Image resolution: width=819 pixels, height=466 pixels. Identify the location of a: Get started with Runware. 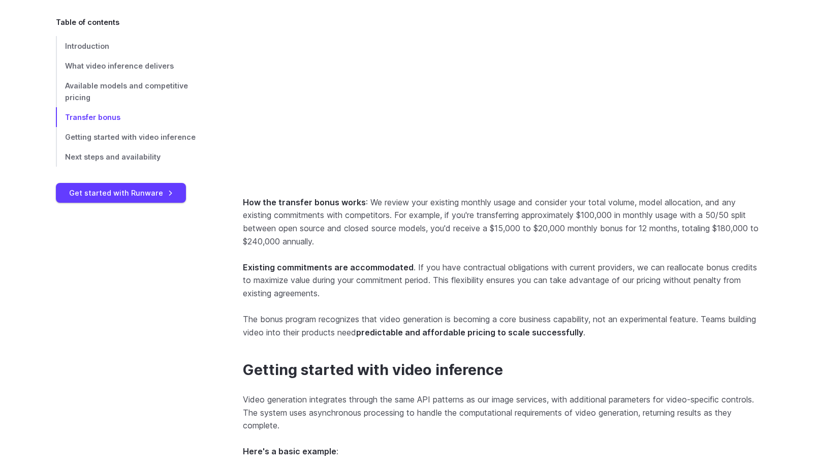
(121, 193).